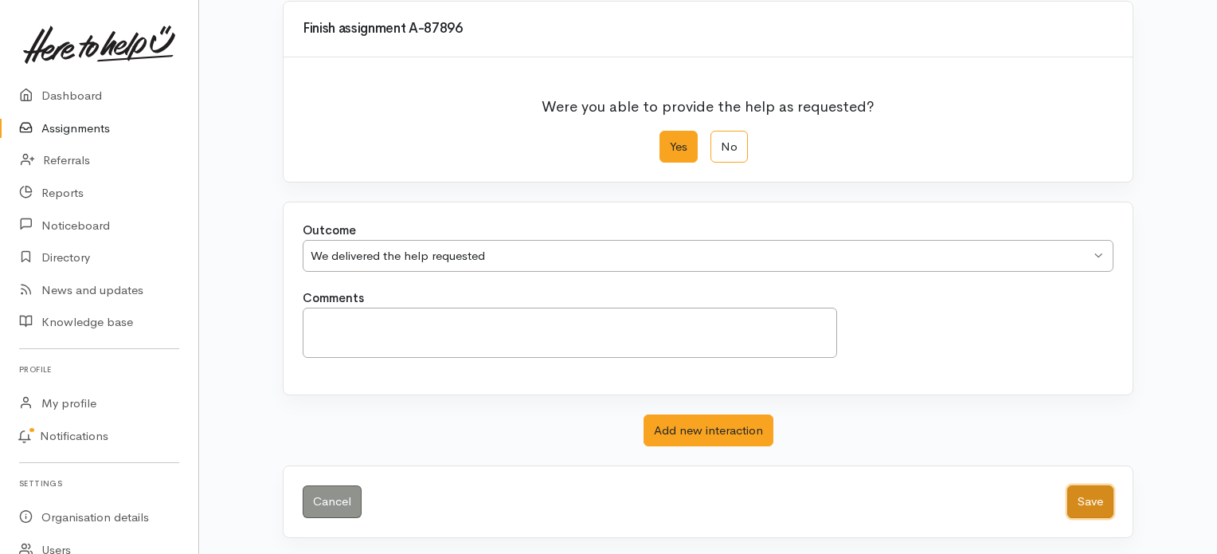  What do you see at coordinates (708, 29) in the screenshot?
I see `h3: Finish assignment A-87896` at bounding box center [708, 29].